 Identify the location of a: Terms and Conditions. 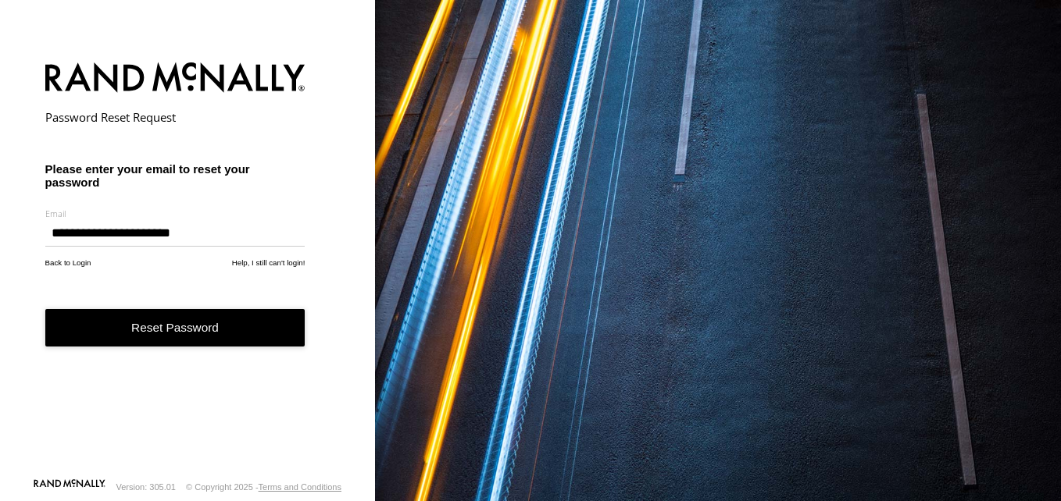
(300, 487).